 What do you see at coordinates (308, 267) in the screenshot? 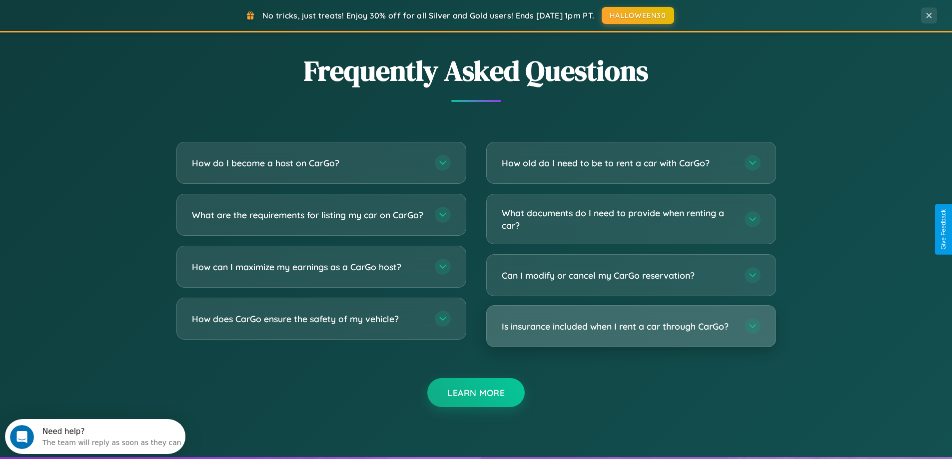
I see `h3: How can I maximize my earnings as a CarGo host?` at bounding box center [308, 267].